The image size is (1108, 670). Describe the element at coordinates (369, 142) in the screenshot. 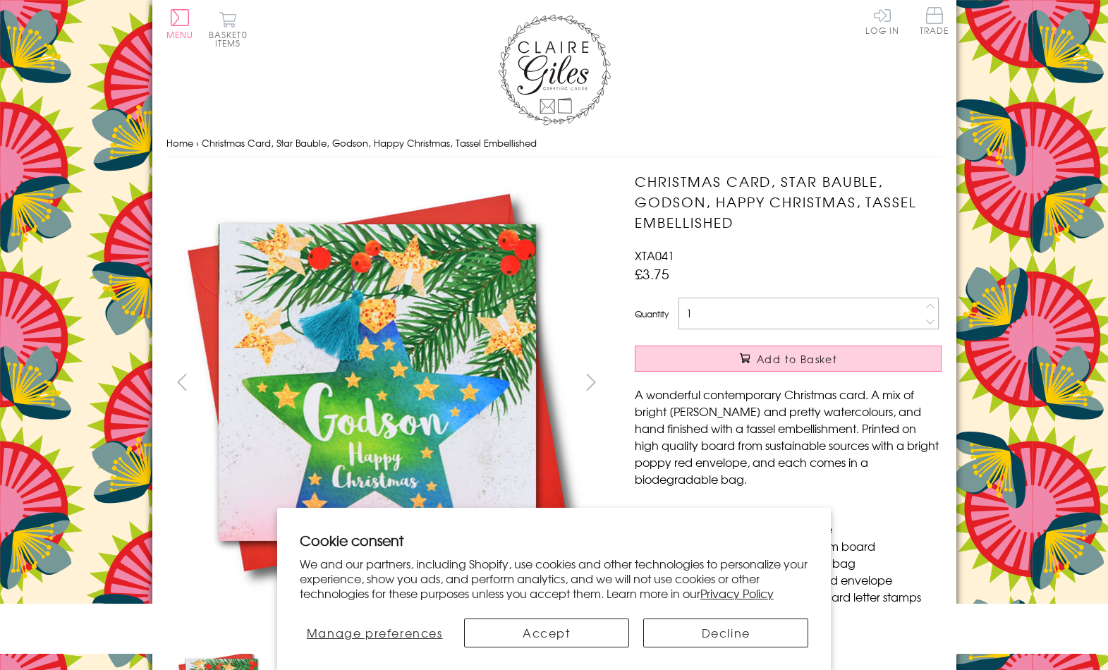

I see `span: Christmas Card, Star Bauble, Godson, Happy Christmas, Tassel Embellished` at that location.